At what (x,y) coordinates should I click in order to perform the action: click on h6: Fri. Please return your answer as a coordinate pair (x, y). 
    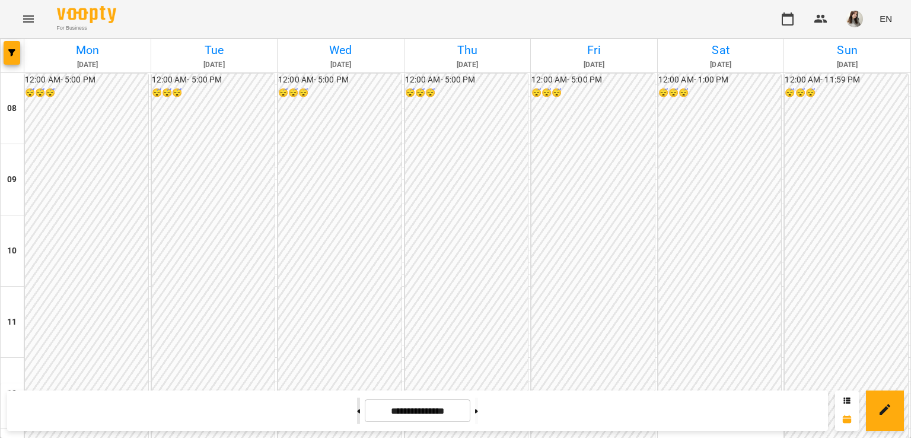
    Looking at the image, I should click on (593, 50).